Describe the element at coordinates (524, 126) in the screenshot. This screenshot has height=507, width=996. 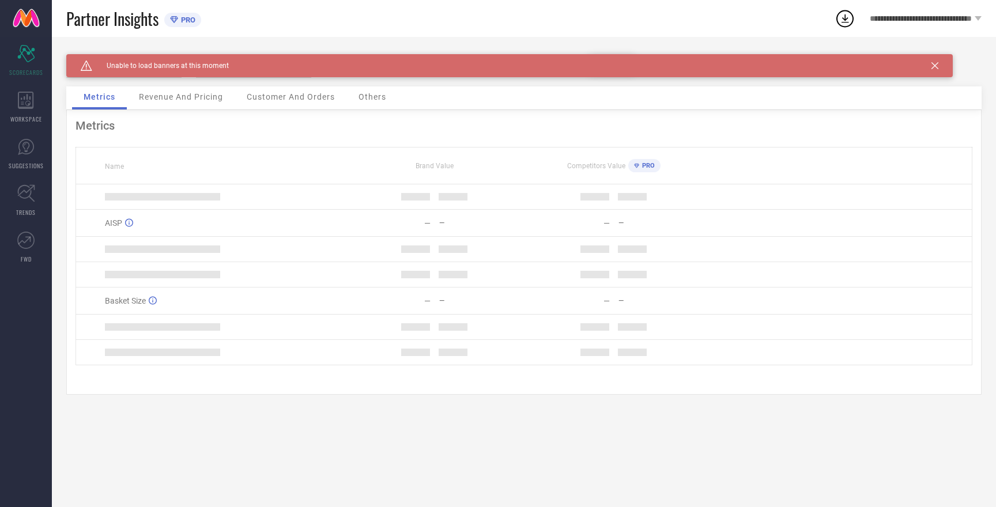
I see `div: Metrics` at that location.